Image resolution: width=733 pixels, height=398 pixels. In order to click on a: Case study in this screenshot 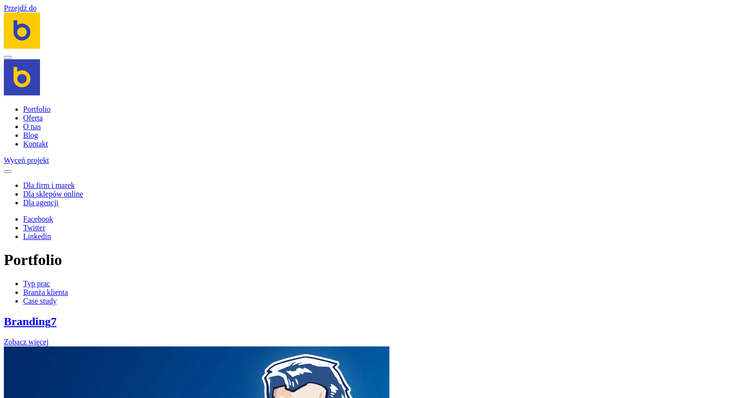, I will do `click(40, 301)`.